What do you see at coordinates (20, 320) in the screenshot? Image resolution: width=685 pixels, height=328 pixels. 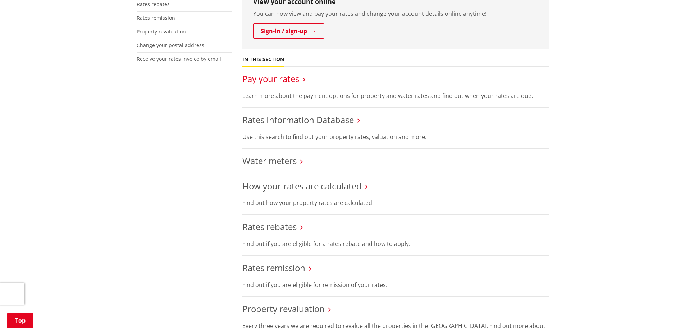 I see `a: Top` at bounding box center [20, 320].